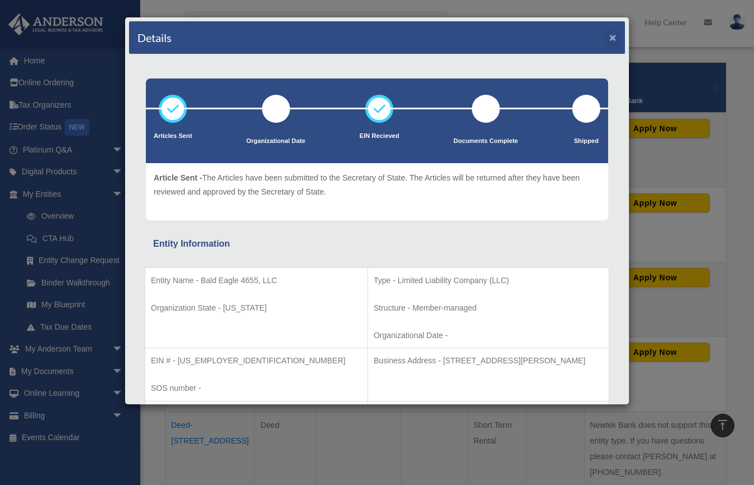 This screenshot has height=485, width=754. What do you see at coordinates (154, 38) in the screenshot?
I see `h4: Details` at bounding box center [154, 38].